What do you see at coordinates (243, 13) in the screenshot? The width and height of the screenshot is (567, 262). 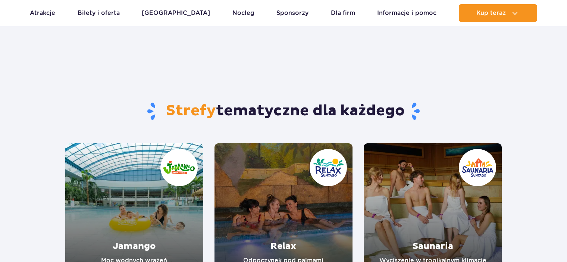 I see `a: Nocleg` at bounding box center [243, 13].